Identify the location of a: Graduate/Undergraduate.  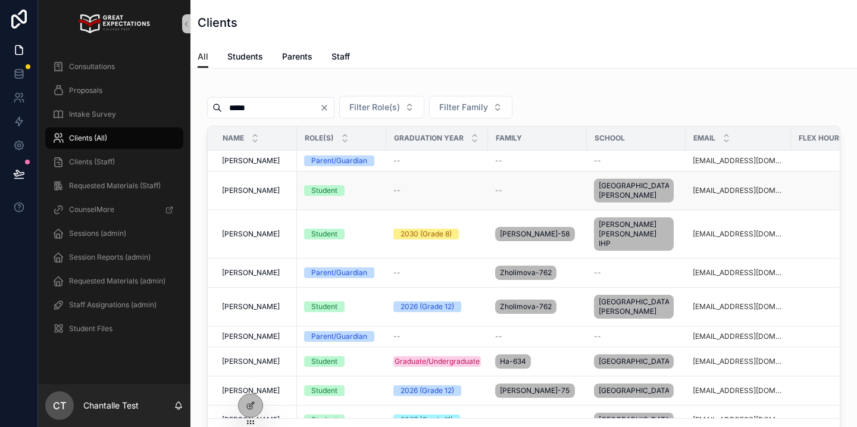
(437, 361).